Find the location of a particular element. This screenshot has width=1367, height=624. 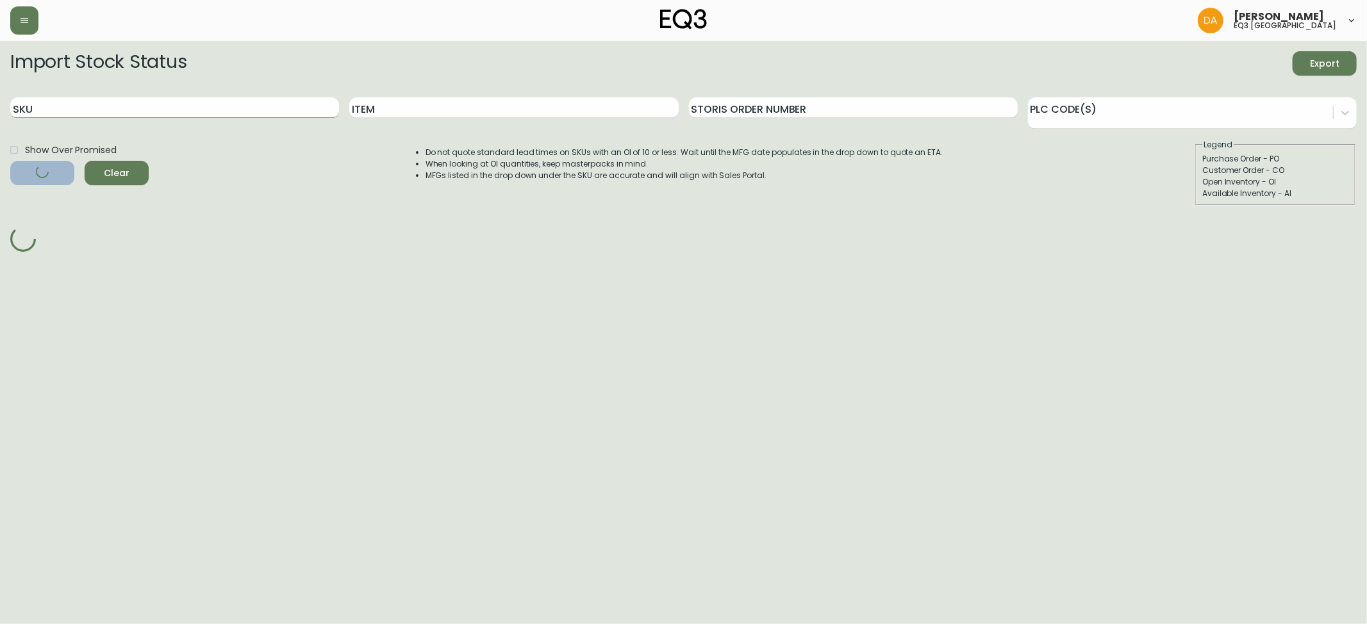

span: Clear is located at coordinates (117, 173).